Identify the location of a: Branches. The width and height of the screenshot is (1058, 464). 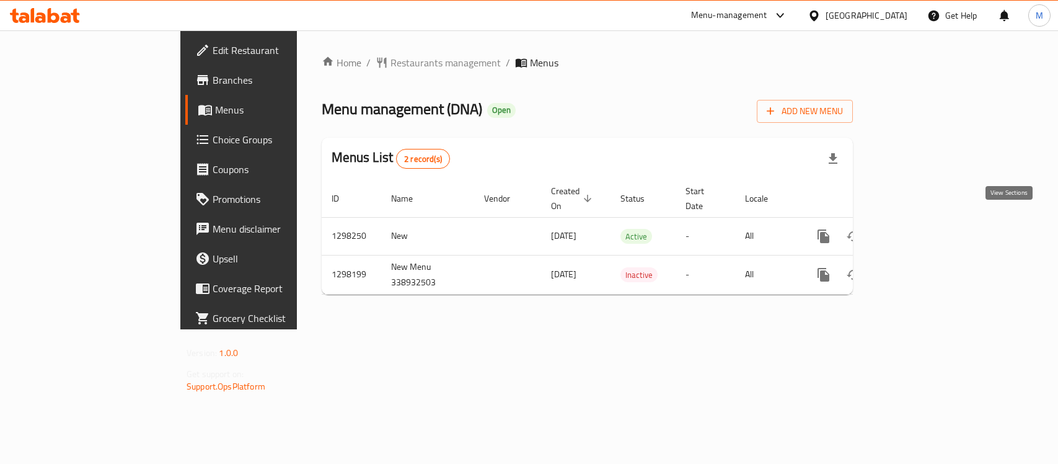
(271, 80).